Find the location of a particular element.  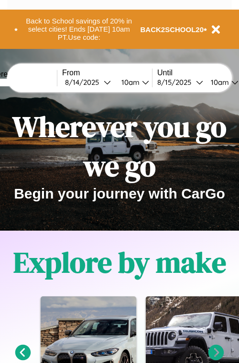

h1: Explore by make is located at coordinates (120, 262).